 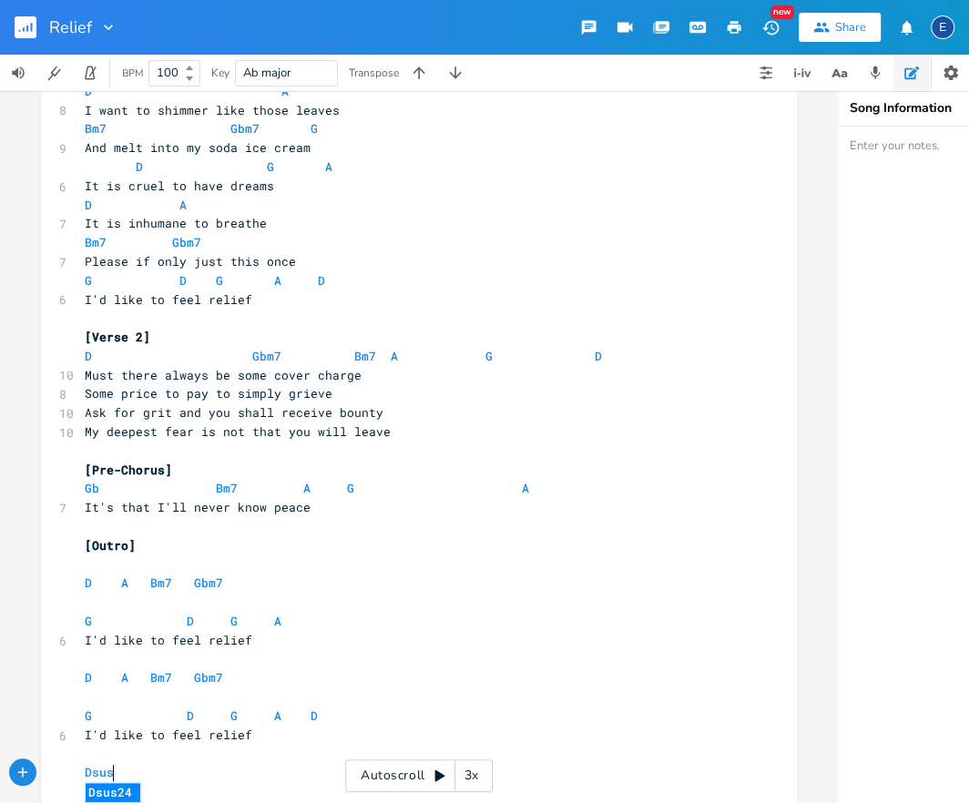 What do you see at coordinates (782, 12) in the screenshot?
I see `div: New` at bounding box center [782, 12].